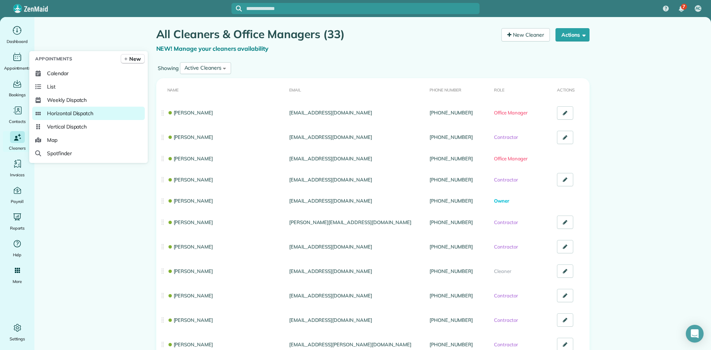 Image resolution: width=711 pixels, height=350 pixels. Describe the element at coordinates (88, 113) in the screenshot. I see `a: Horizontal Dispatch` at that location.